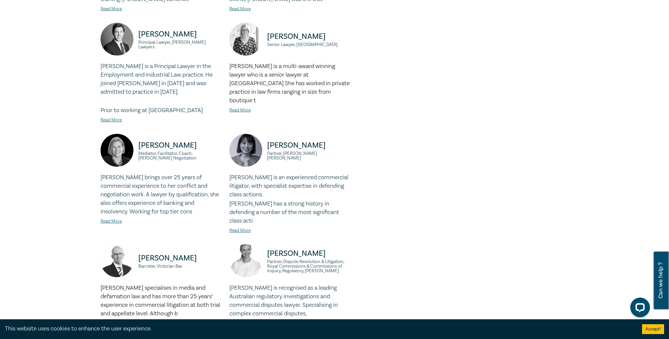 Image resolution: width=669 pixels, height=339 pixels. Describe the element at coordinates (246, 261) in the screenshot. I see `img: https://s3.ap-southeast-2.amazonaws.com/leo-cussen-store-production-content/Contacts/Alexandra%20...` at that location.